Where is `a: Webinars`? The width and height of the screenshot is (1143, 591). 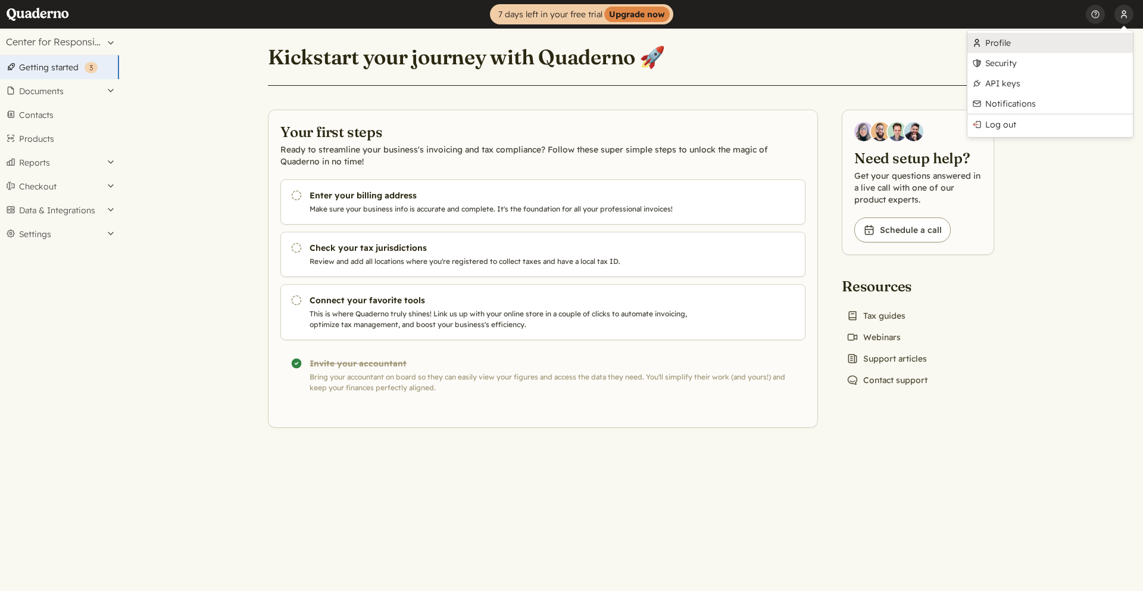
a: Webinars is located at coordinates (874, 337).